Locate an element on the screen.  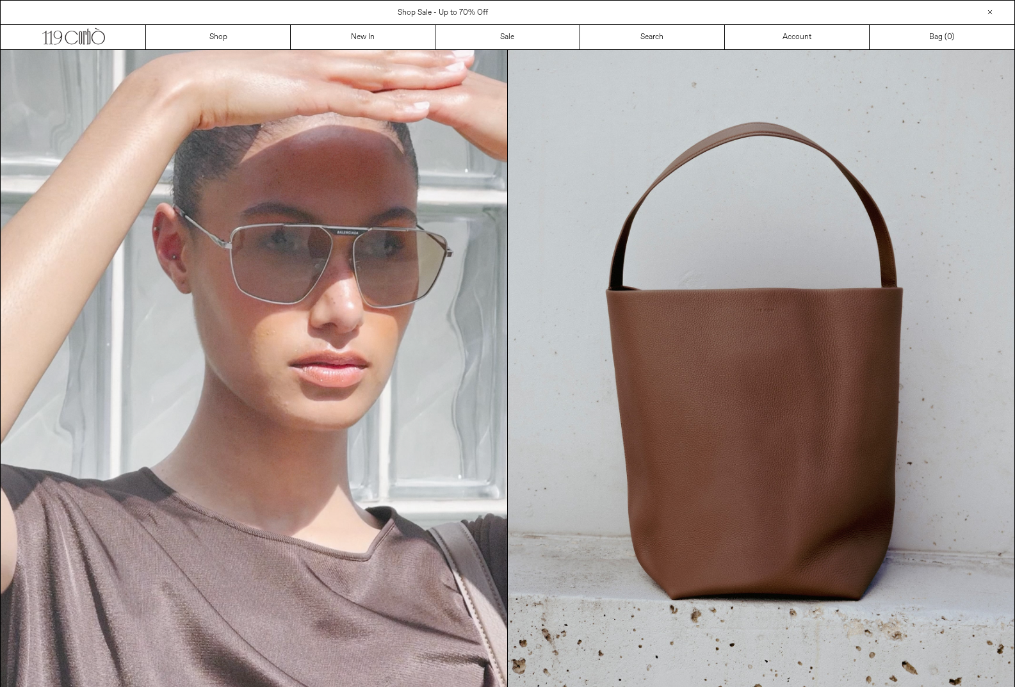
a: Search is located at coordinates (652, 37).